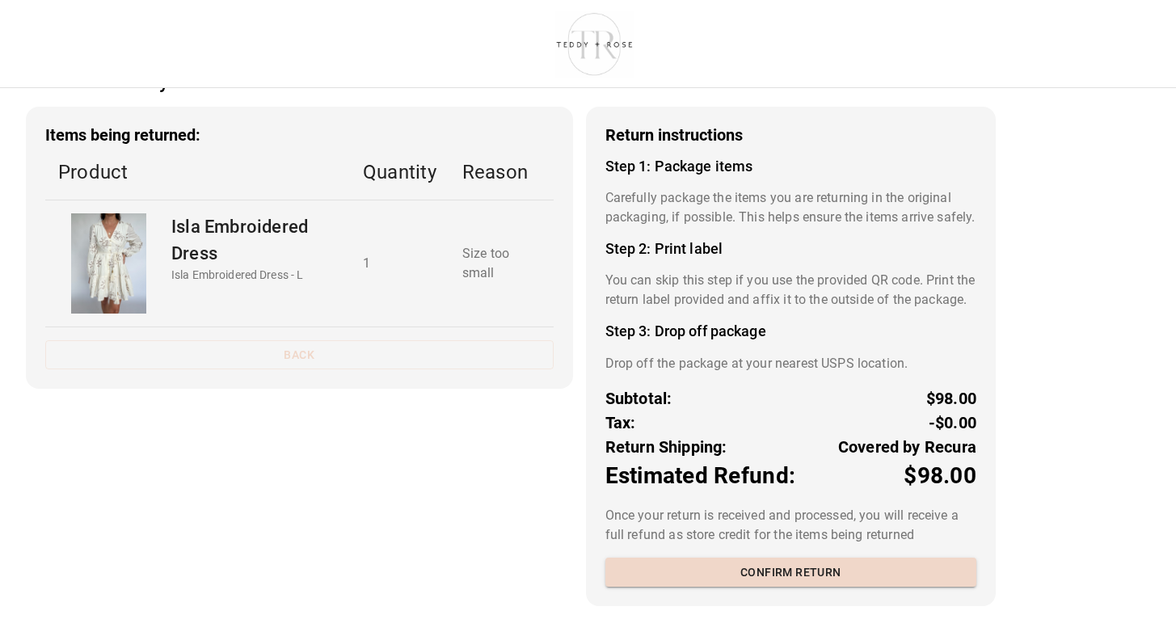 This screenshot has width=1176, height=632. I want to click on p: -$0.00, so click(952, 423).